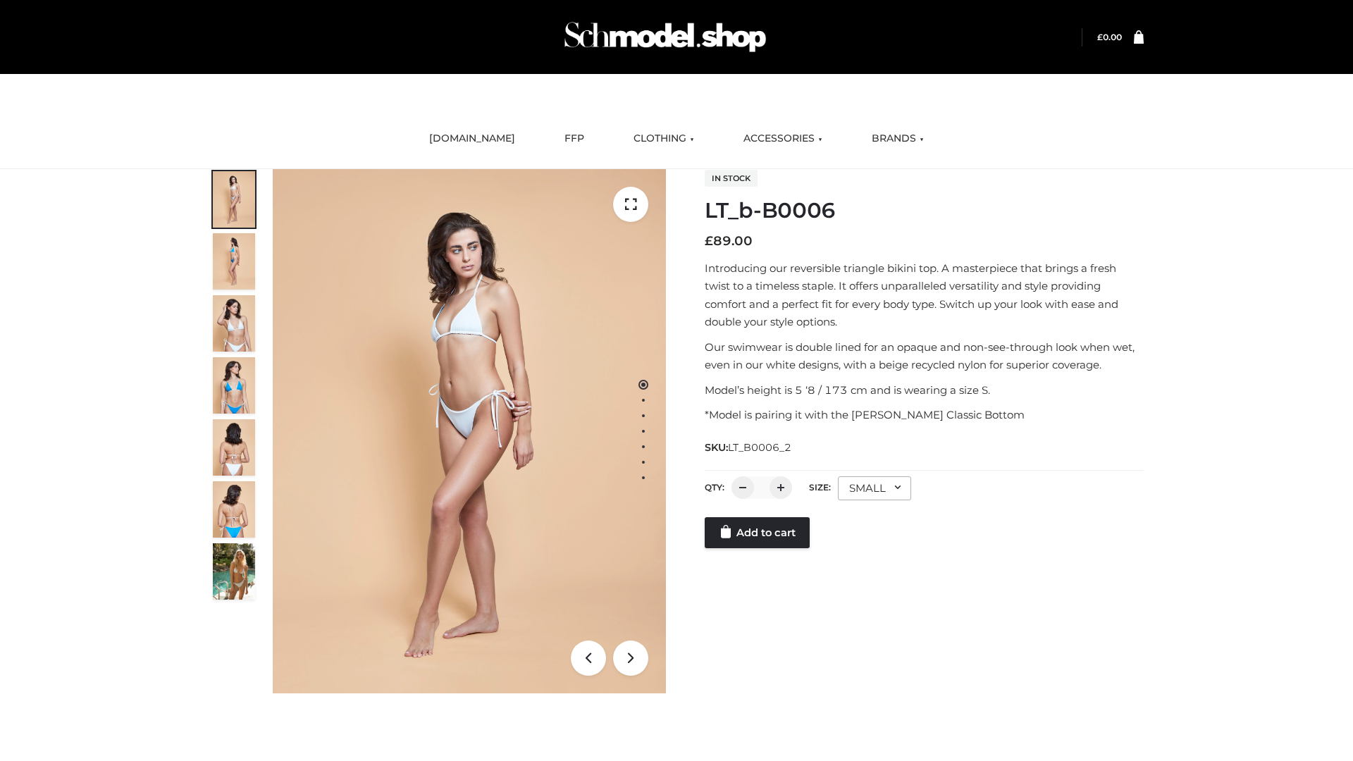  I want to click on a: Add to cart, so click(757, 533).